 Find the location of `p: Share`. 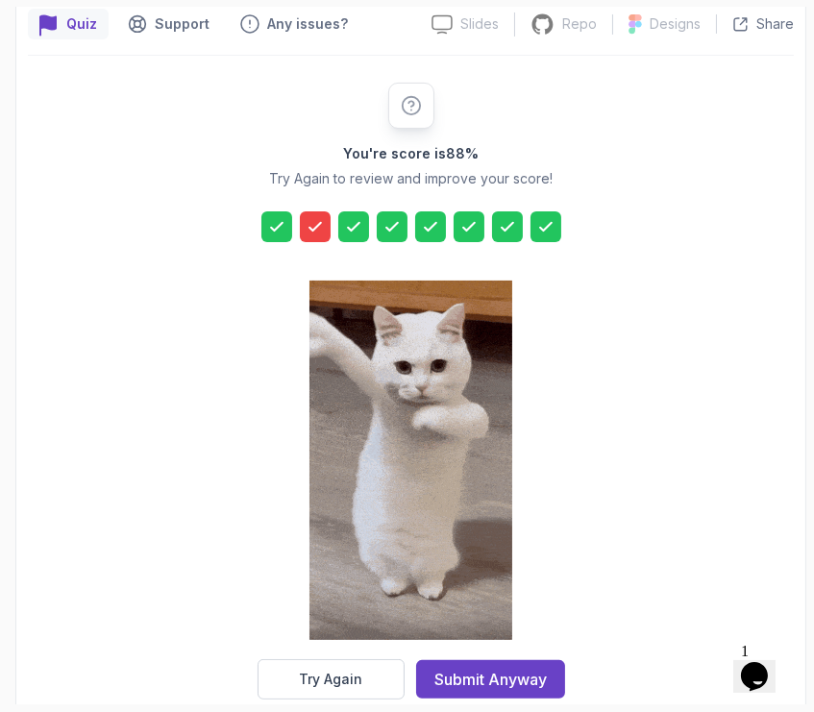

p: Share is located at coordinates (774, 24).